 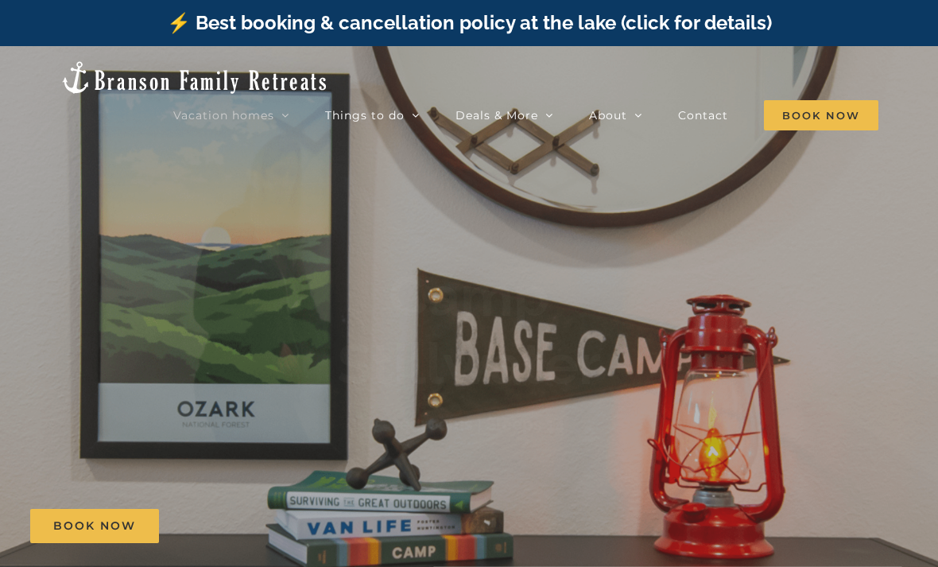 What do you see at coordinates (365, 115) in the screenshot?
I see `span: Things to do` at bounding box center [365, 115].